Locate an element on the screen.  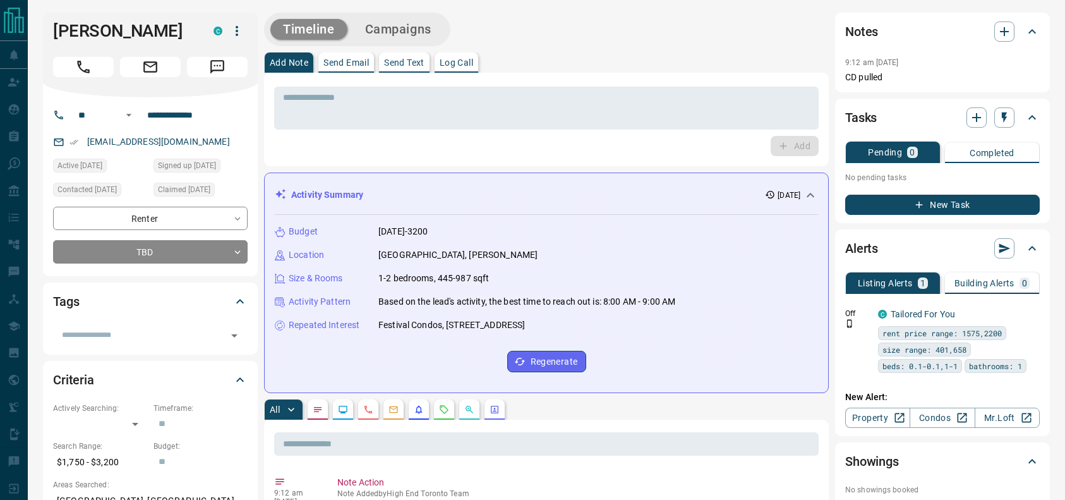
span: size range: 401,658 is located at coordinates (925, 349).